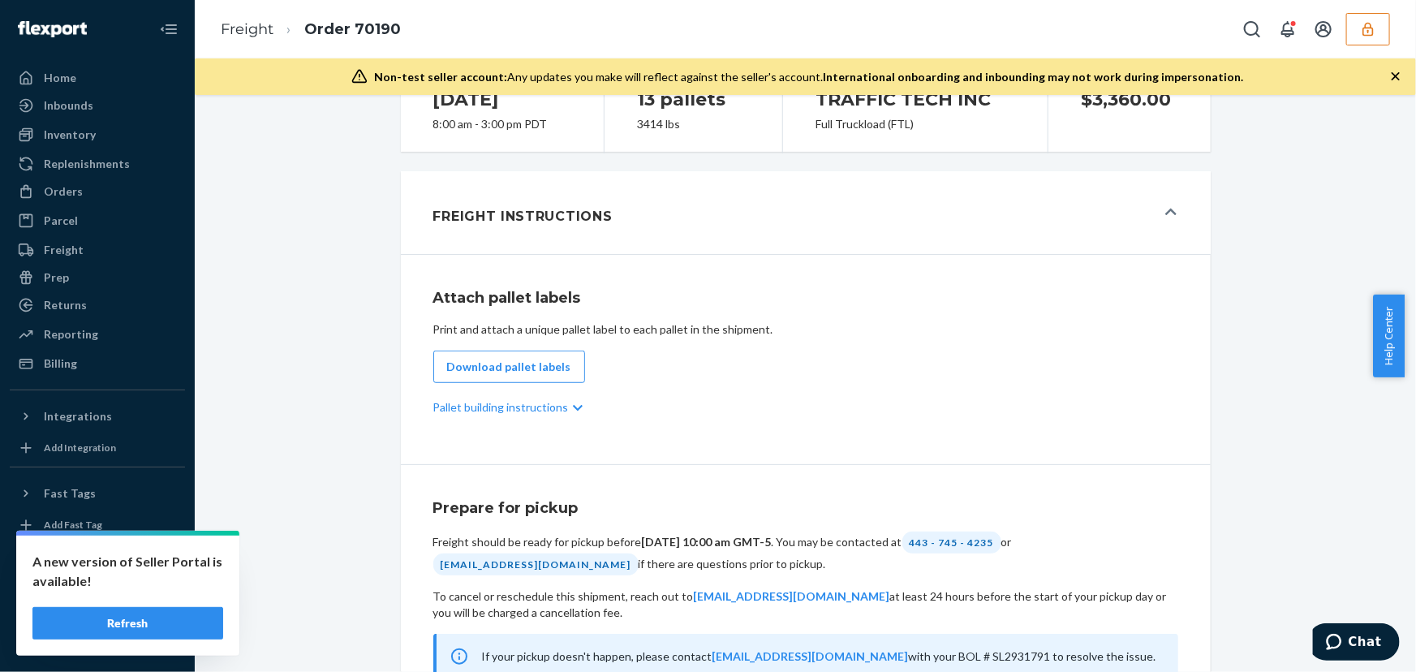 This screenshot has width=1416, height=672. Describe the element at coordinates (1033, 76) in the screenshot. I see `span: International onboarding and inbounding may not work during impersonation.` at that location.